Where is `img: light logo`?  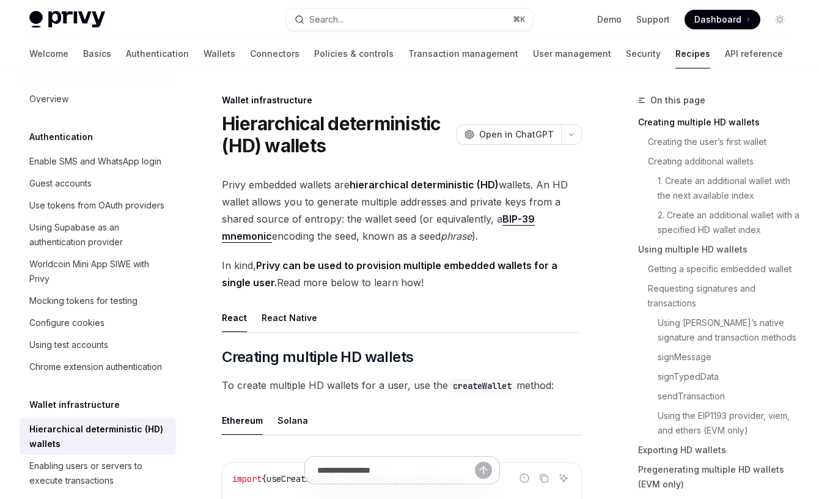 img: light logo is located at coordinates (67, 20).